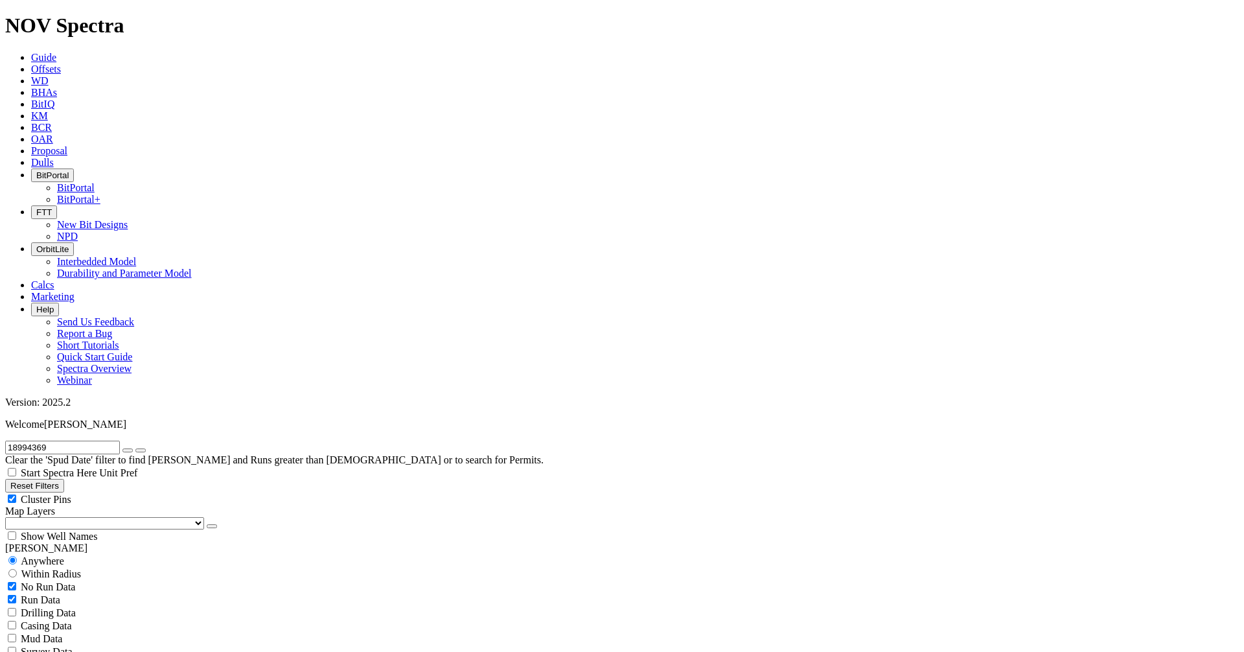 Image resolution: width=1244 pixels, height=652 pixels. What do you see at coordinates (52, 296) in the screenshot?
I see `span: Marketing` at bounding box center [52, 296].